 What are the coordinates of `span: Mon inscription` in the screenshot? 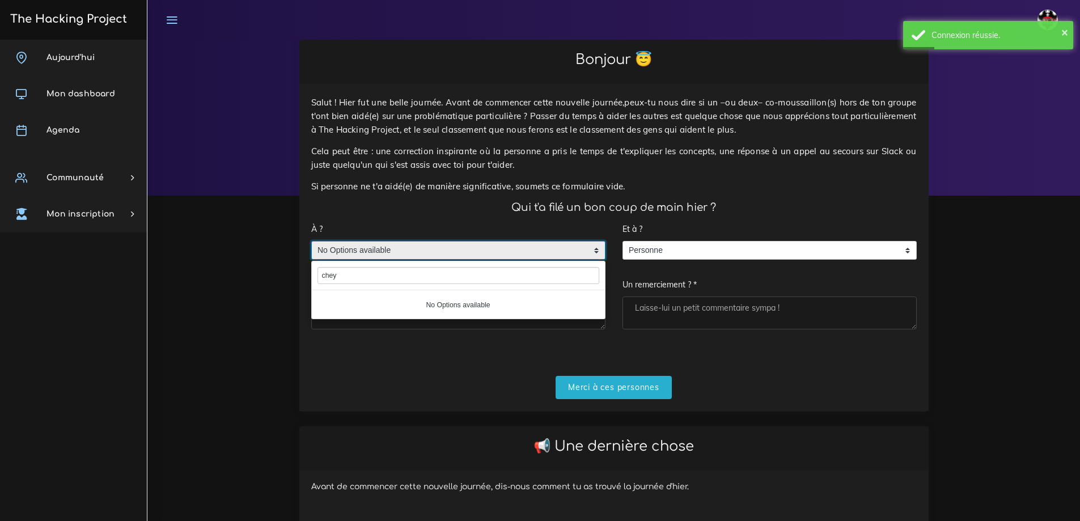 It's located at (81, 214).